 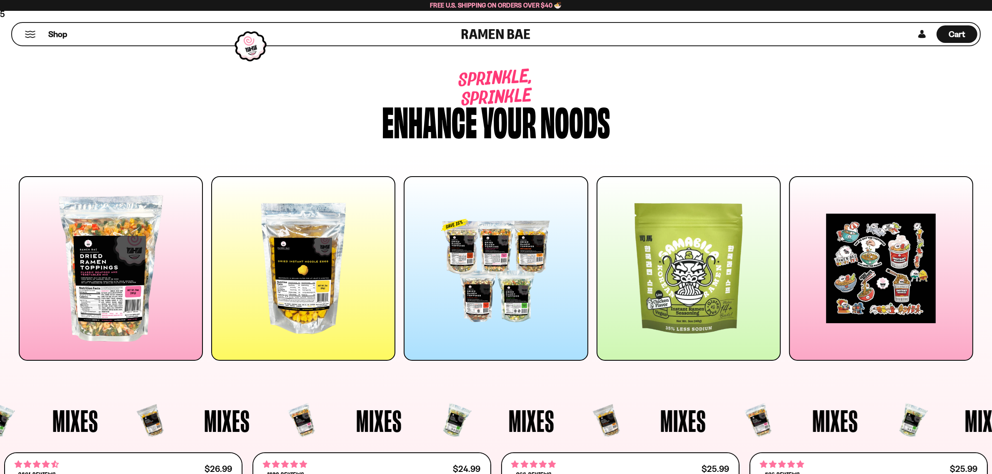 What do you see at coordinates (495, 88) in the screenshot?
I see `span: Sprinkle, sprinkle` at bounding box center [495, 88].